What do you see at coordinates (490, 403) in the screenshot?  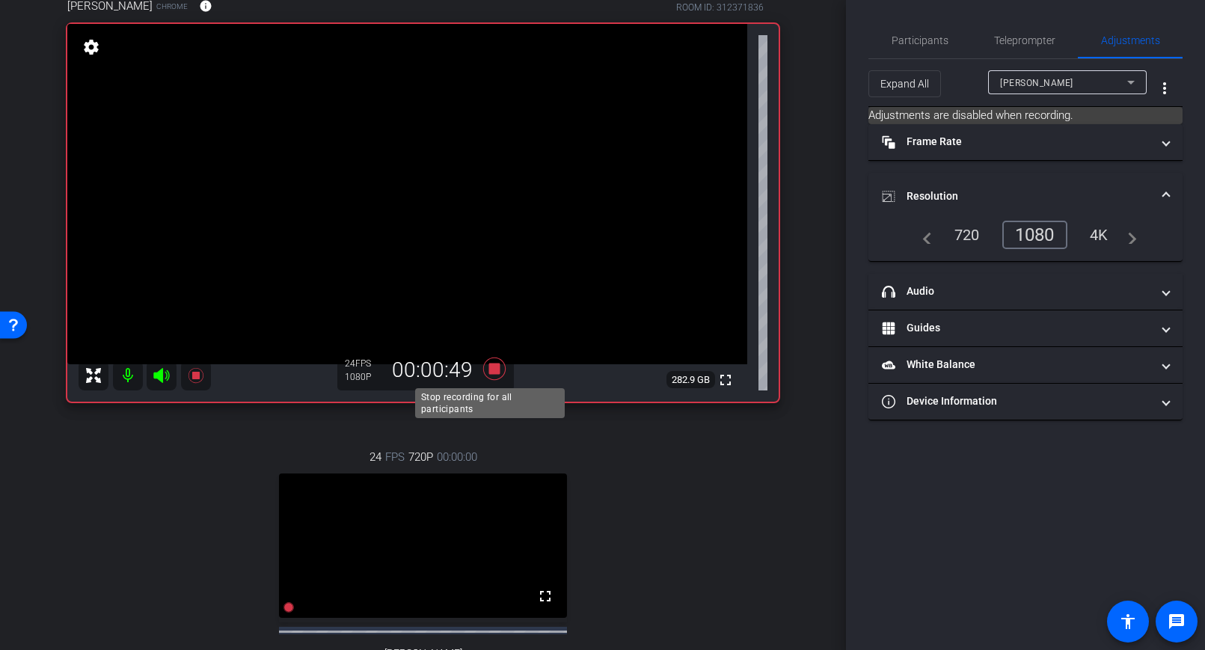 I see `div: Stop recording for all participants` at bounding box center [490, 403].